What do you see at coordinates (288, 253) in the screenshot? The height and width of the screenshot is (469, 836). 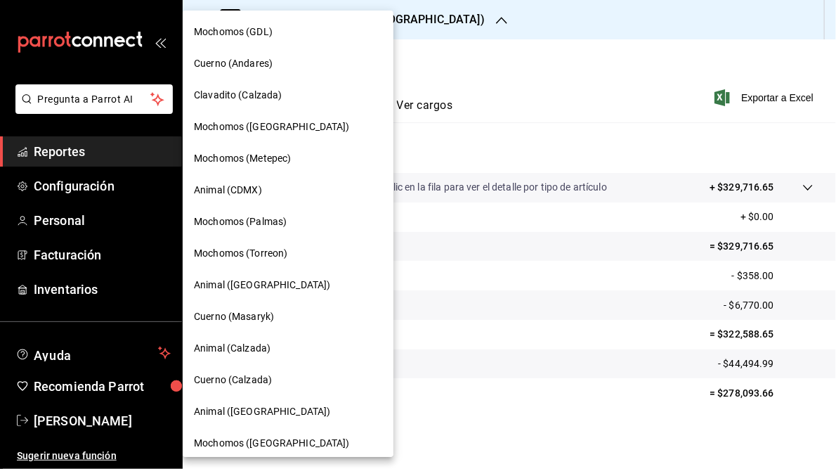 I see `div: Mochomos (Torreon)` at bounding box center [288, 253].